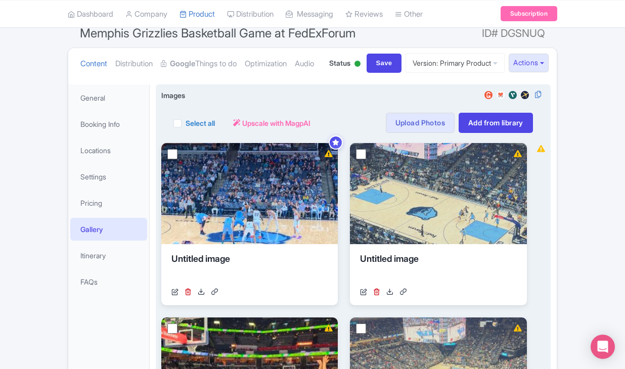 The image size is (625, 369). What do you see at coordinates (109, 124) in the screenshot?
I see `a: Booking Info` at bounding box center [109, 124].